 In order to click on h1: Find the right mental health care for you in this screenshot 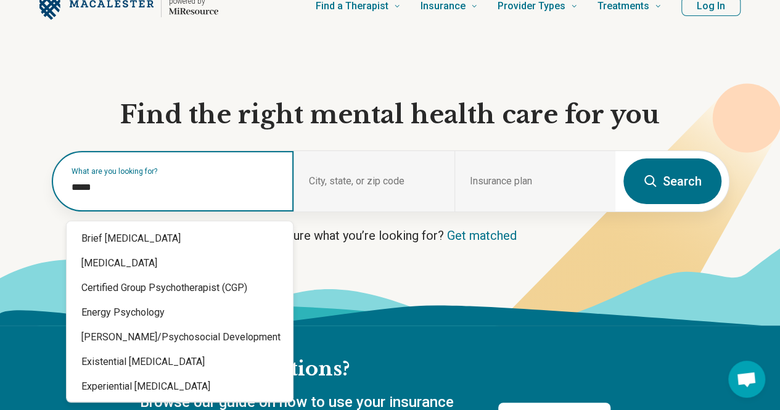, I will do `click(390, 115)`.